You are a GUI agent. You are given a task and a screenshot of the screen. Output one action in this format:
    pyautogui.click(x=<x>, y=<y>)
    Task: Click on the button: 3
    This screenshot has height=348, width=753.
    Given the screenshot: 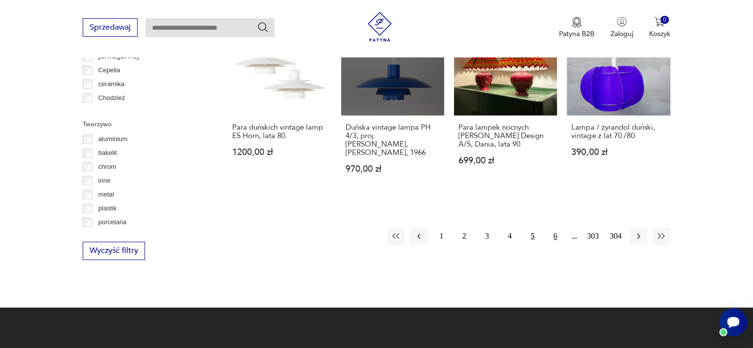 What is the action you would take?
    pyautogui.click(x=487, y=236)
    